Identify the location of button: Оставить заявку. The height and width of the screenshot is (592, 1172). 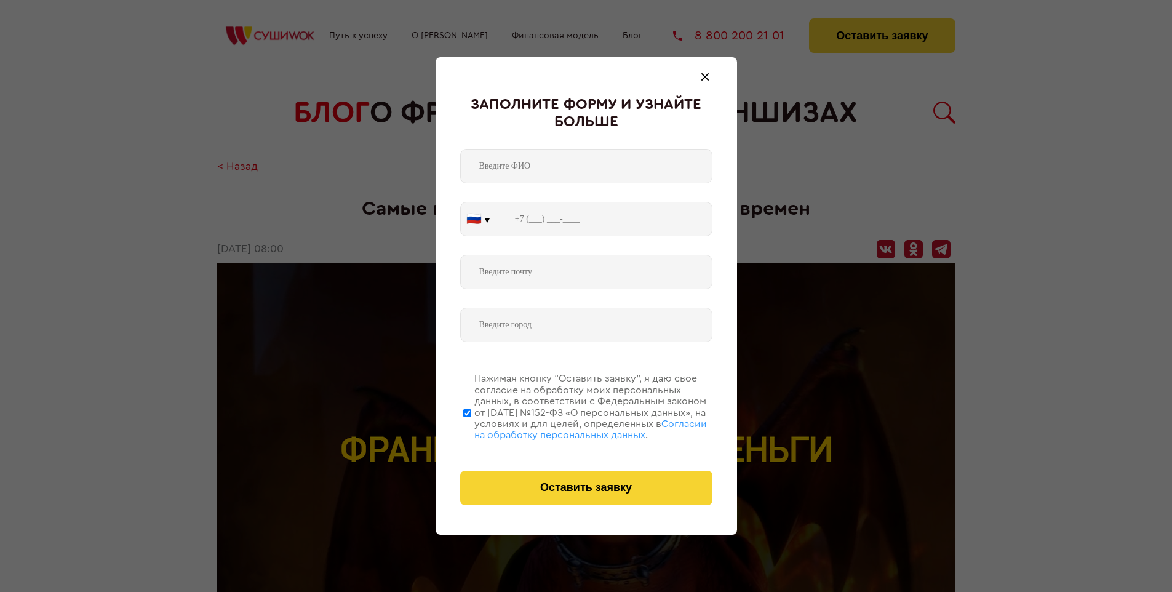
(586, 488).